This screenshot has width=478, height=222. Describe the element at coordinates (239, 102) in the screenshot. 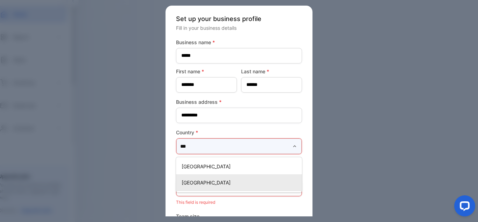

I see `label: Business address` at that location.